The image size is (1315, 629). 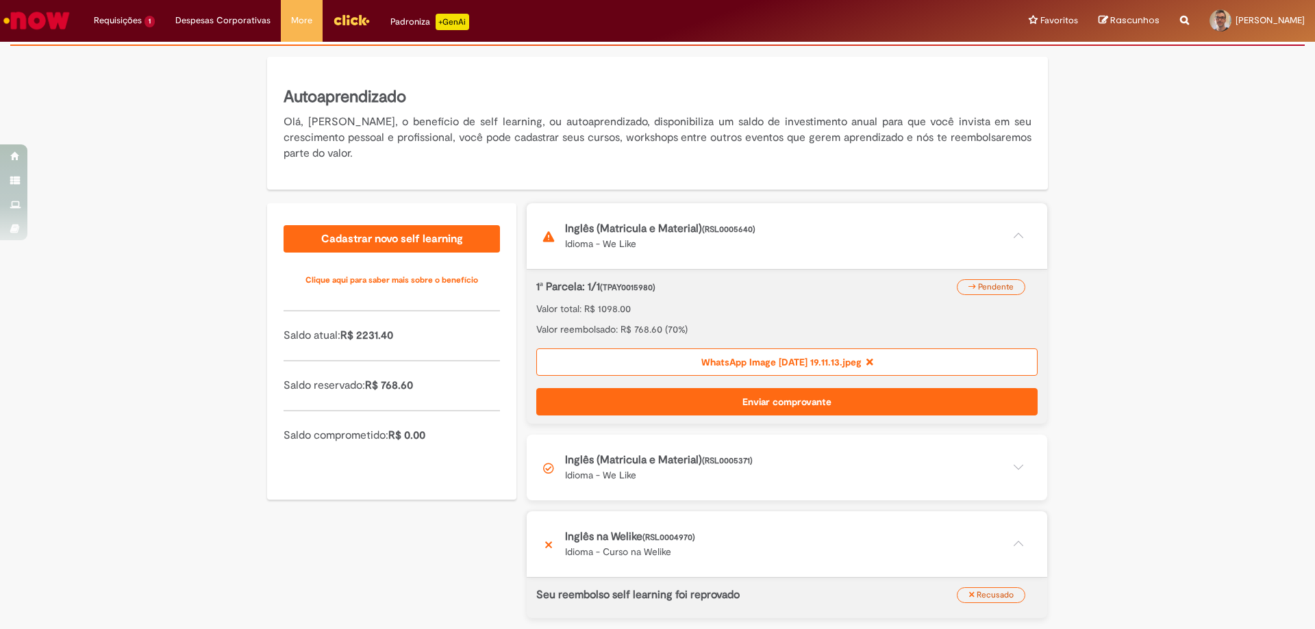 I want to click on span: Despesas Corporativas, so click(x=223, y=21).